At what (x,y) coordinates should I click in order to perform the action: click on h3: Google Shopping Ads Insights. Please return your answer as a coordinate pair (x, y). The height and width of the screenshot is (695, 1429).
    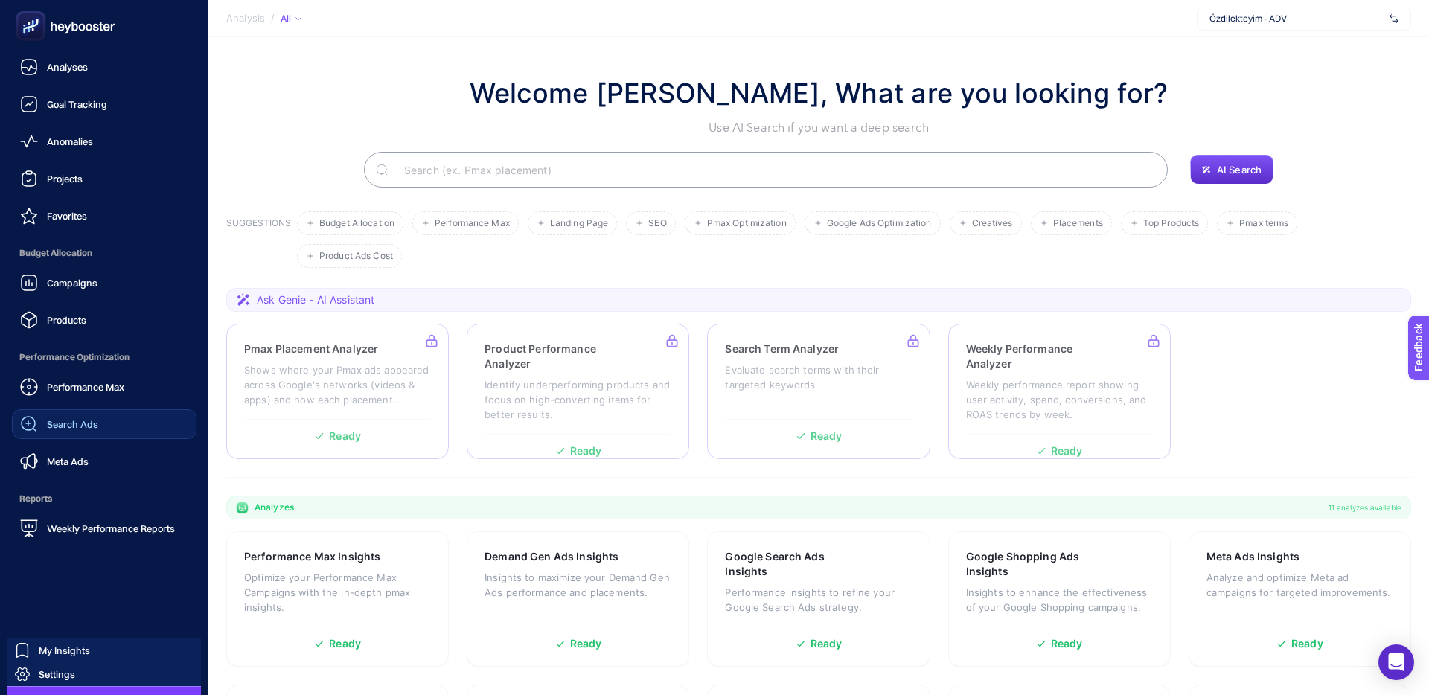
    Looking at the image, I should click on (1036, 564).